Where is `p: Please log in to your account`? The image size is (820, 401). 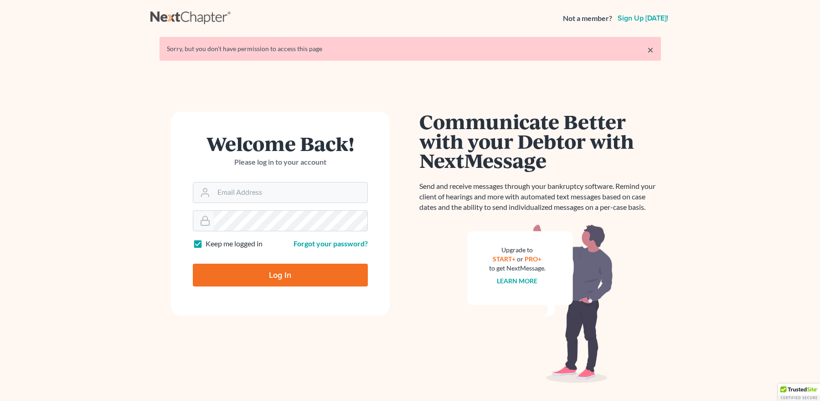
p: Please log in to your account is located at coordinates (280, 162).